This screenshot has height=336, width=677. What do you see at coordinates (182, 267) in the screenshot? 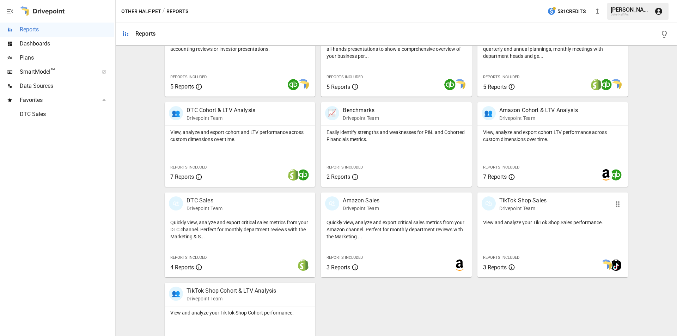
I see `span: 4 Reports` at bounding box center [182, 267].